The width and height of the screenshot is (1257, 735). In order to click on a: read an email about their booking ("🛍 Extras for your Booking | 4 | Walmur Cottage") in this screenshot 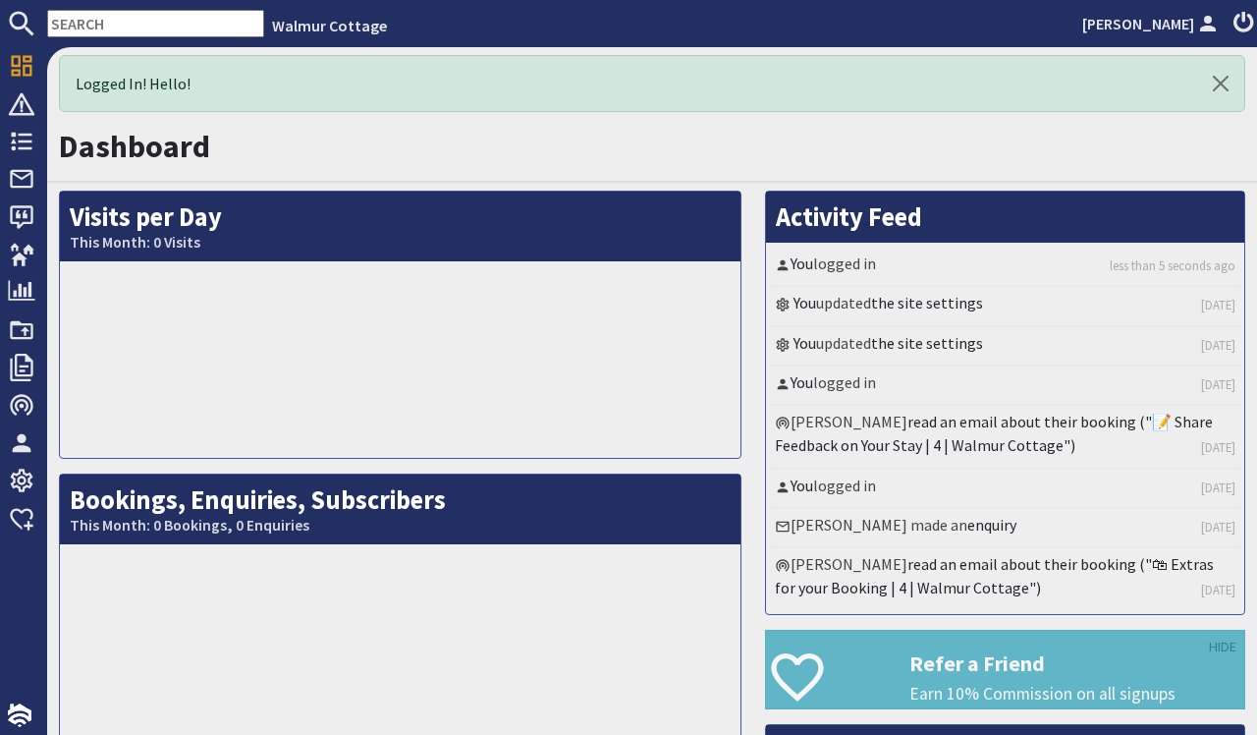, I will do `click(994, 576)`.